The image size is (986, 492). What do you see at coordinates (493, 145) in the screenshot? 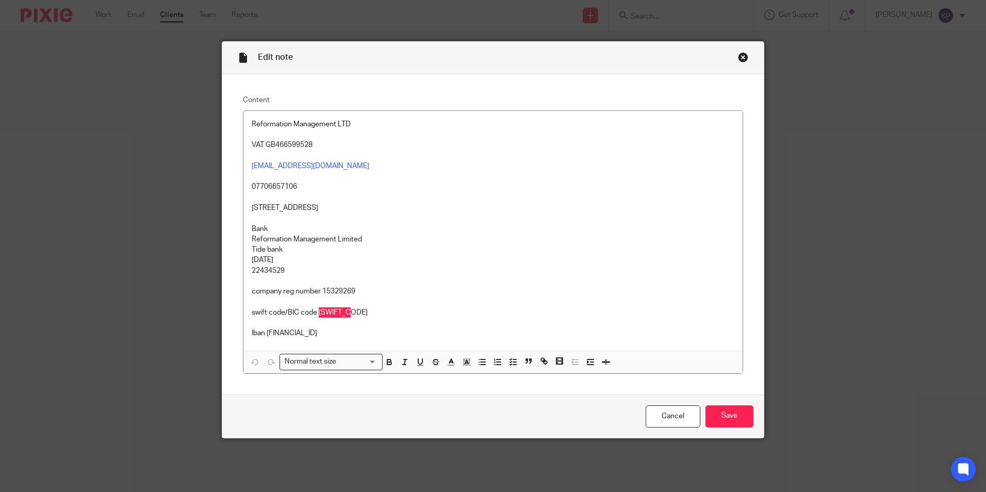
I see `p: VAT GB466599528` at bounding box center [493, 145].